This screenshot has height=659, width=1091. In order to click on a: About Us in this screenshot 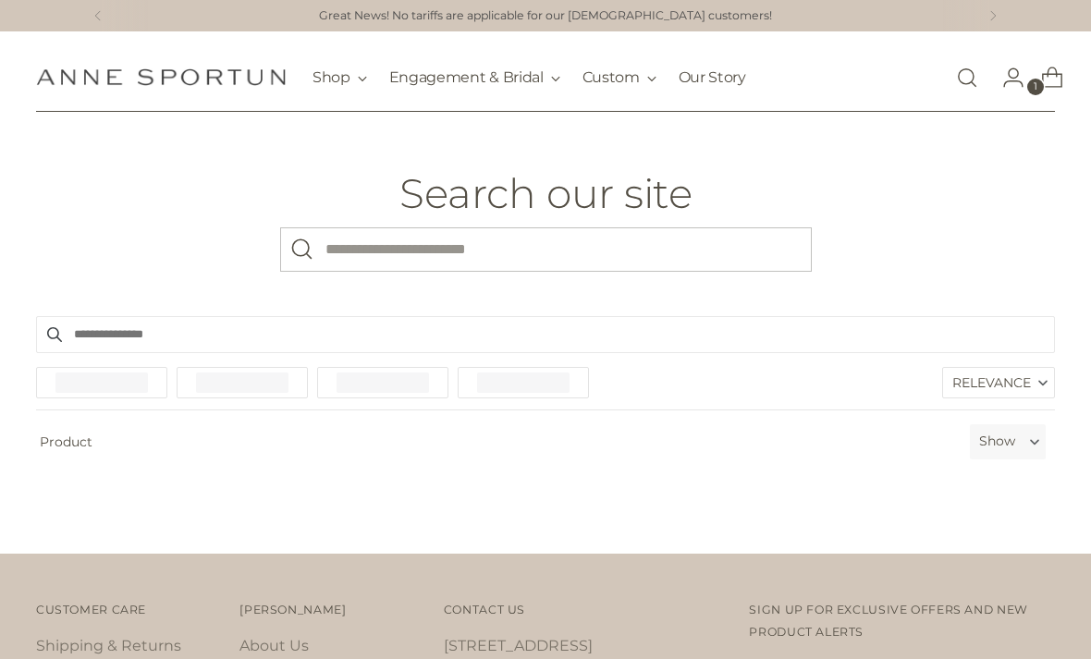, I will do `click(274, 646)`.